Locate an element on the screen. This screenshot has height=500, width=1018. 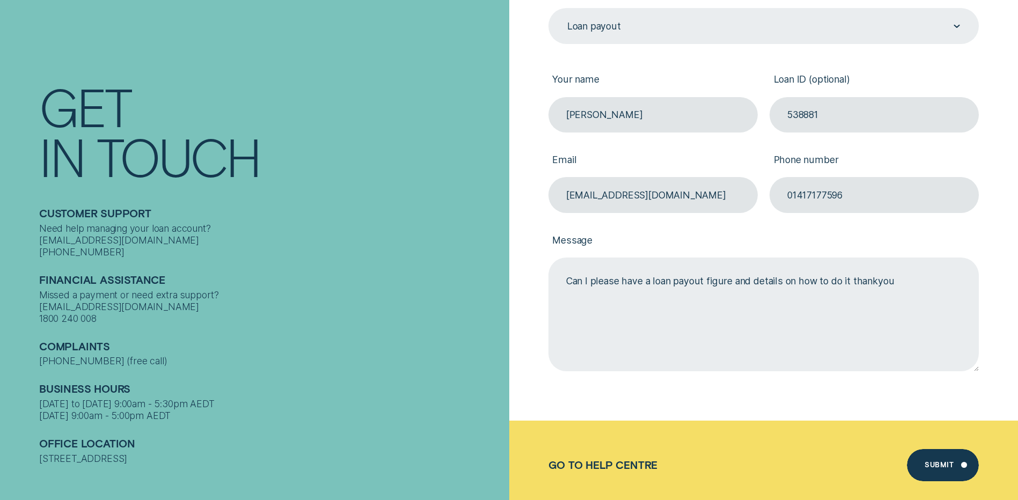
h2: Office Location is located at coordinates (271, 445).